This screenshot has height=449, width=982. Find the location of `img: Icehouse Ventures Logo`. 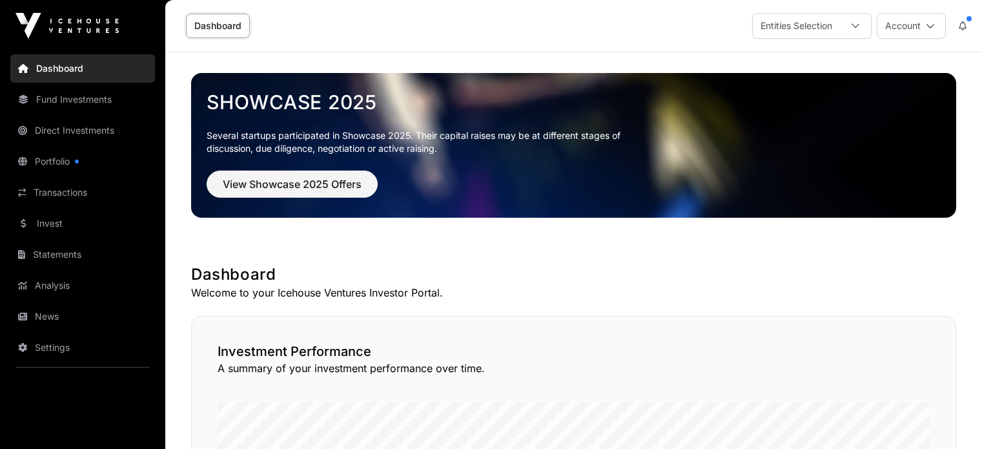

img: Icehouse Ventures Logo is located at coordinates (67, 26).